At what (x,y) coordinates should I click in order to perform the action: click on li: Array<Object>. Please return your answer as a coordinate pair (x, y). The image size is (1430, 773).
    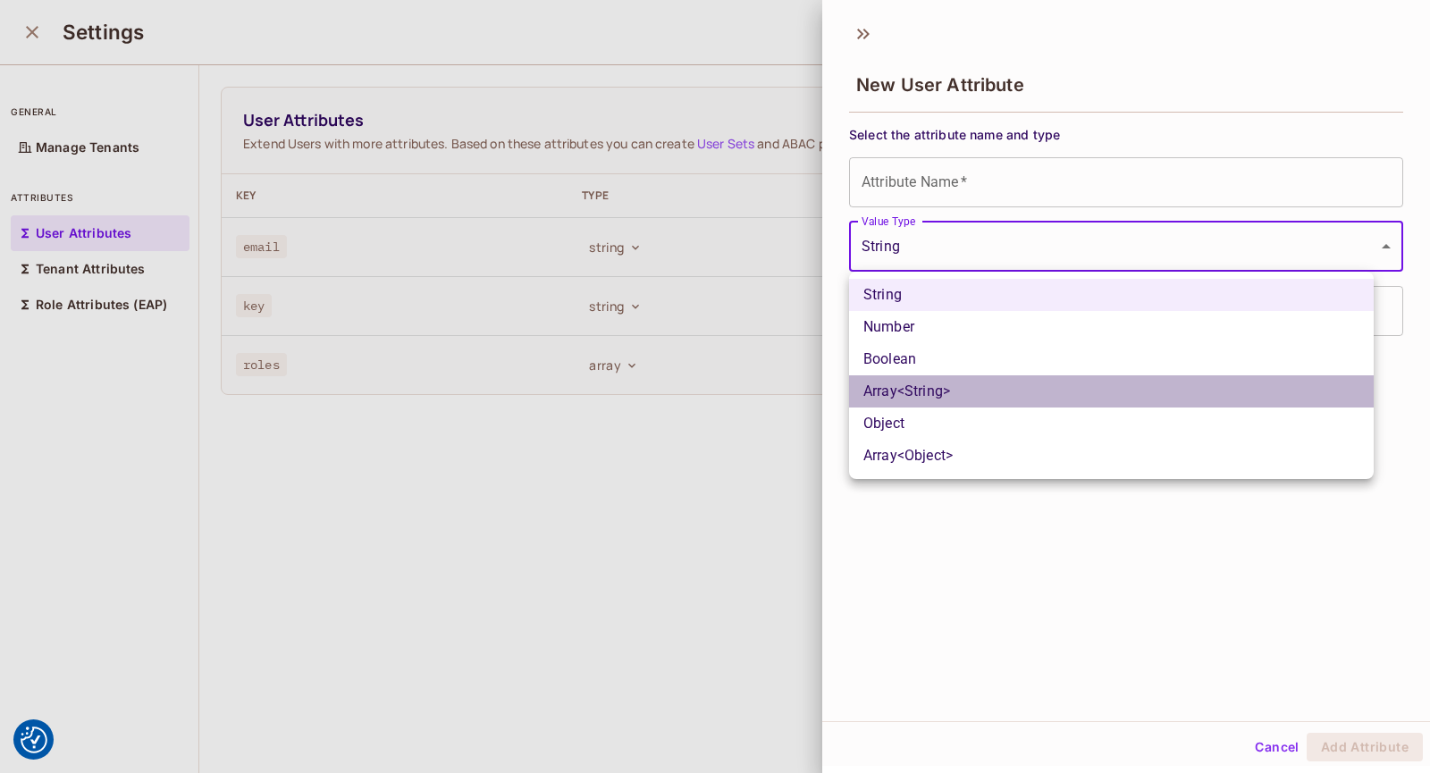
    Looking at the image, I should click on (1111, 456).